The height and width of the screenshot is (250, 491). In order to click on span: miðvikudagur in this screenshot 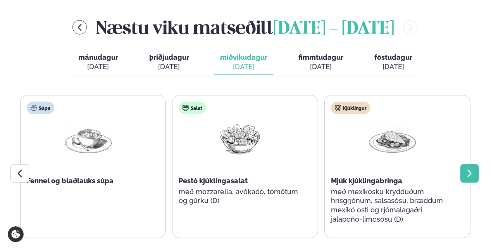, I will do `click(244, 57)`.